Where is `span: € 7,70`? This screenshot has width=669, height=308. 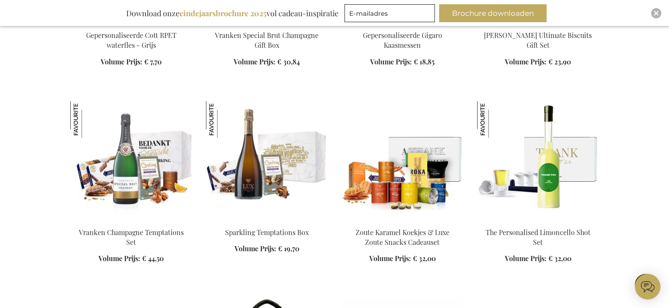 span: € 7,70 is located at coordinates (153, 61).